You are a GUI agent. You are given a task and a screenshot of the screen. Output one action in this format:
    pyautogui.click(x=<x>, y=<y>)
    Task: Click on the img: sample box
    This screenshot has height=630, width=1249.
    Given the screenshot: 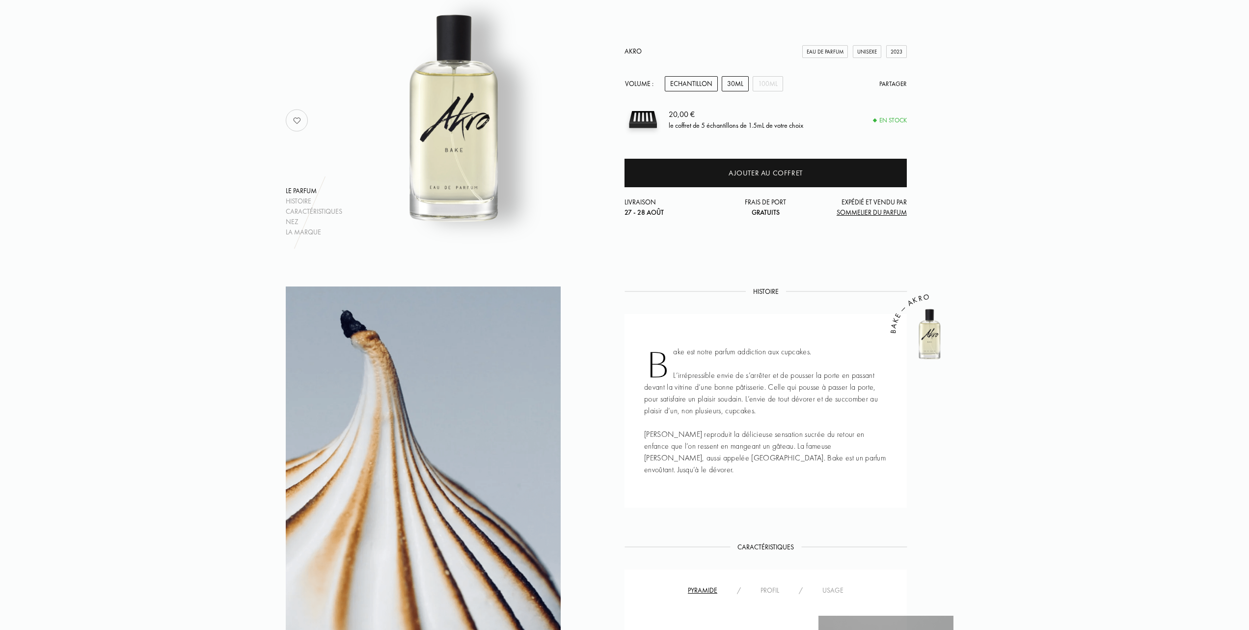 What is the action you would take?
    pyautogui.click(x=643, y=119)
    